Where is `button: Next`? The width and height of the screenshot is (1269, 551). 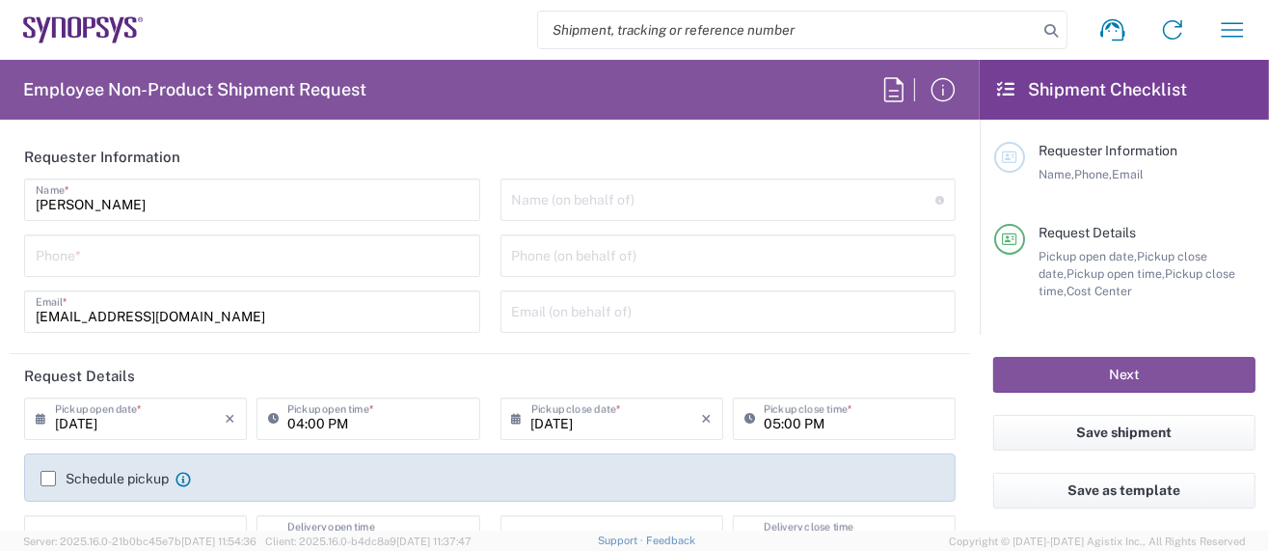 button: Next is located at coordinates (1125, 374).